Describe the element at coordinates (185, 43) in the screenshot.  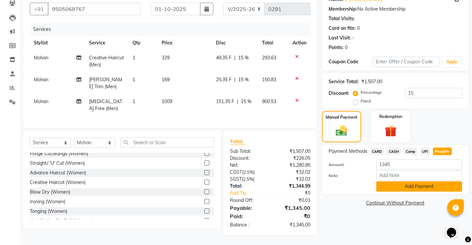
I see `th: Price` at that location.